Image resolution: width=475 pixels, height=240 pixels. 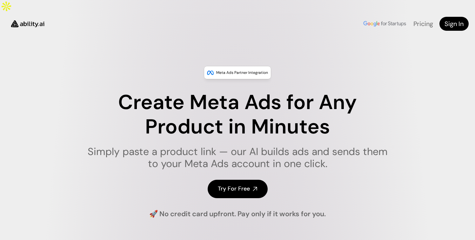 I want to click on h4: 🚀 No credit card upfront. Pay only if it works for you., so click(x=237, y=214).